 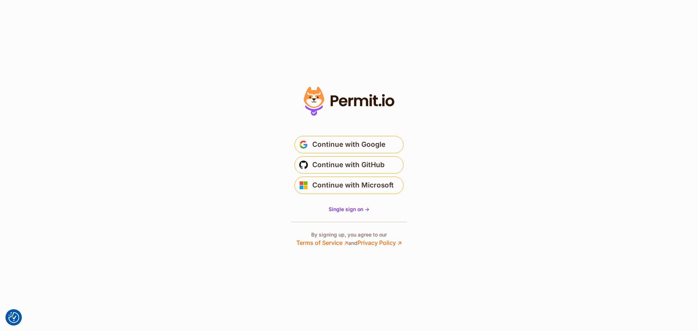 I want to click on a: Single sign on ->, so click(x=349, y=209).